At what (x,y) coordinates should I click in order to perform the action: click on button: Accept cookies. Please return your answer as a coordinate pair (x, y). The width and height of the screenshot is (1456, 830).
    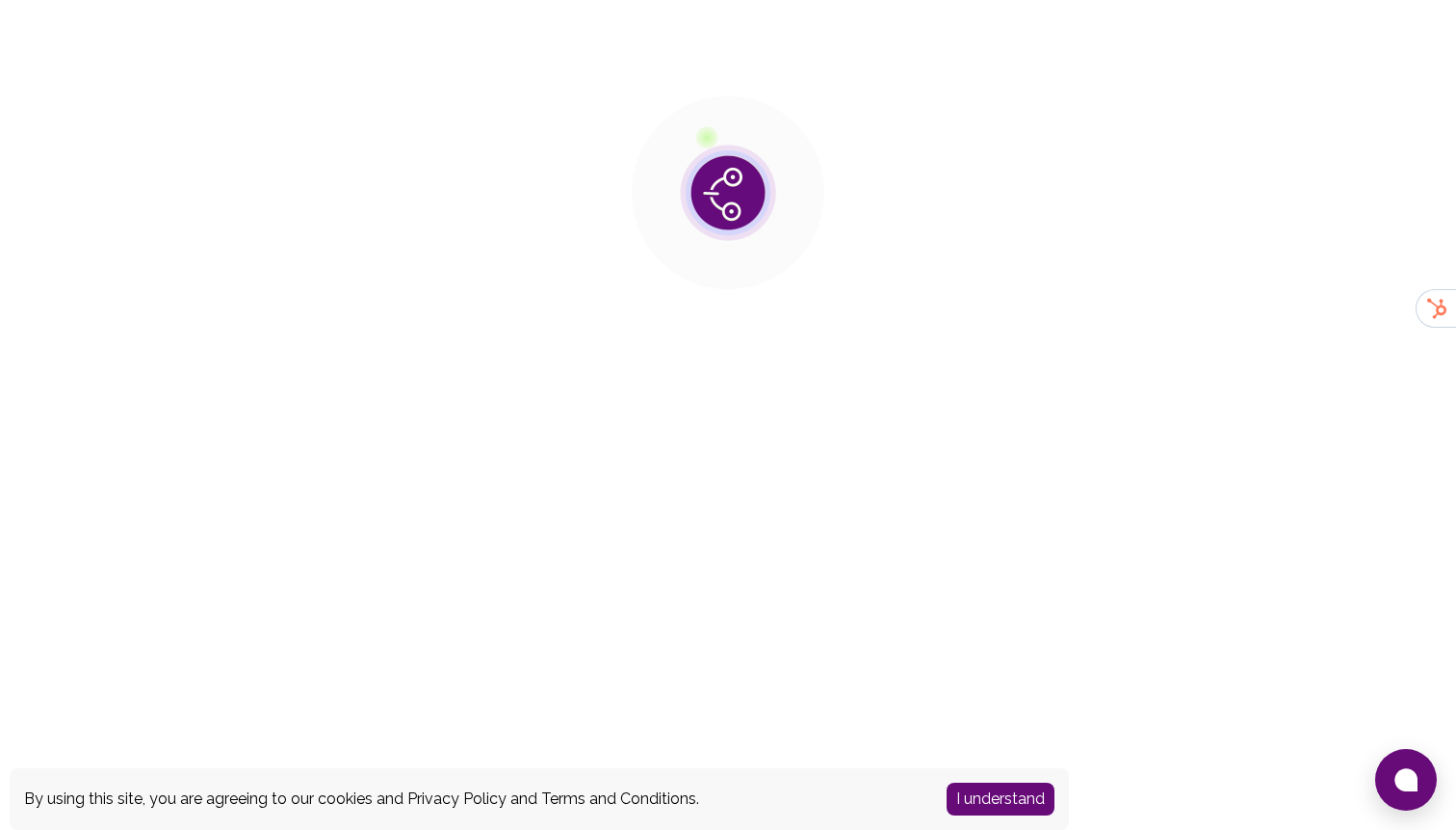
    Looking at the image, I should click on (1000, 799).